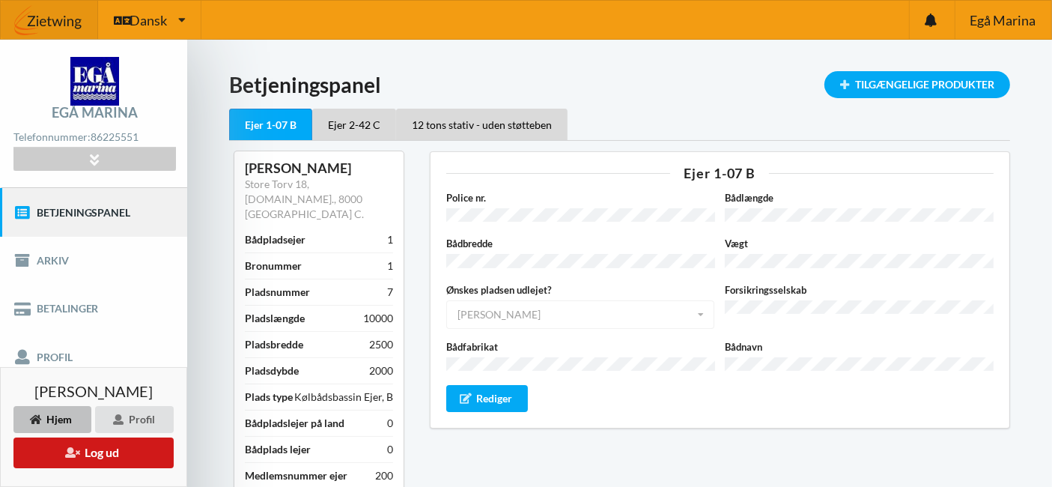  What do you see at coordinates (580, 347) in the screenshot?
I see `label: Bådfabrikat` at bounding box center [580, 347].